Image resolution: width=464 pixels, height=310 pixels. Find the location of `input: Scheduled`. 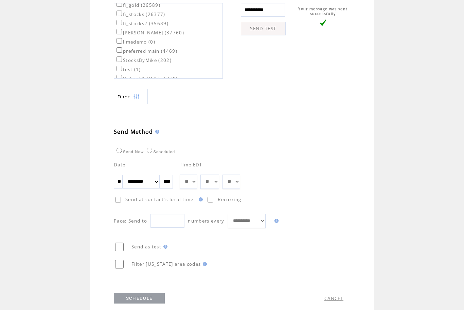

input: Scheduled is located at coordinates (149, 151).